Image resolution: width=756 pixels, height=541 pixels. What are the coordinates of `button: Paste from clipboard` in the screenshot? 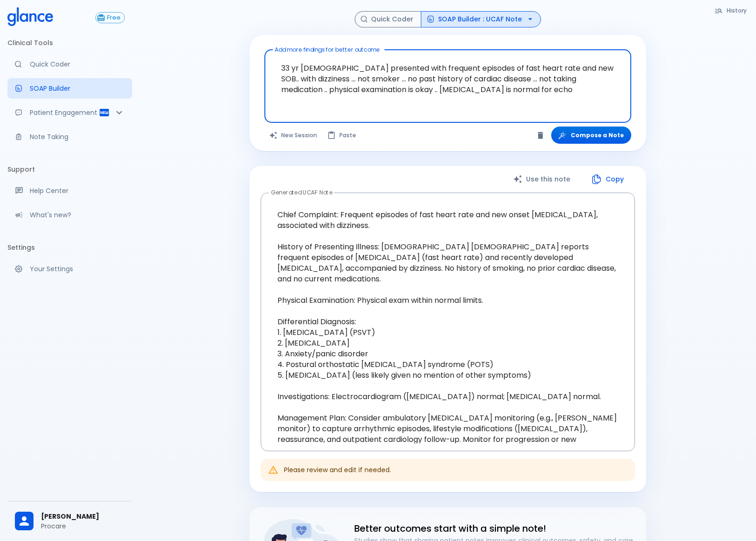 It's located at (342, 135).